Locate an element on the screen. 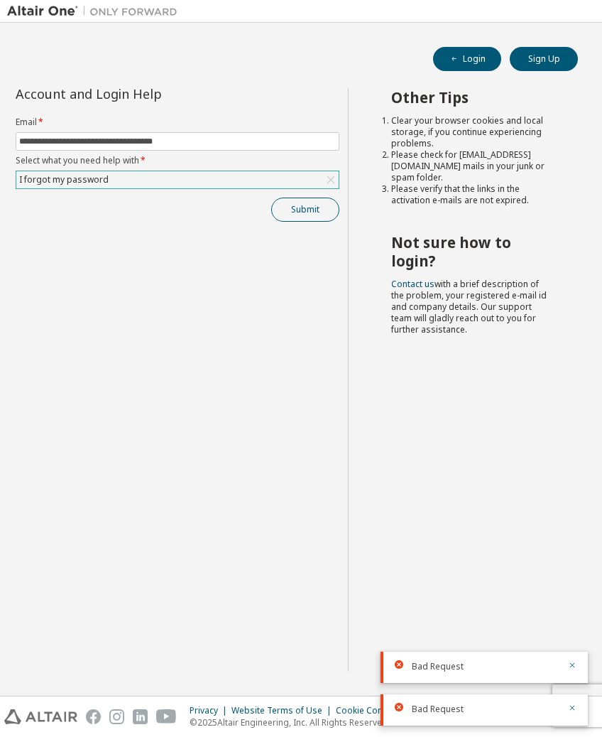 This screenshot has width=602, height=737. div: Cookie Consent is located at coordinates (372, 710).